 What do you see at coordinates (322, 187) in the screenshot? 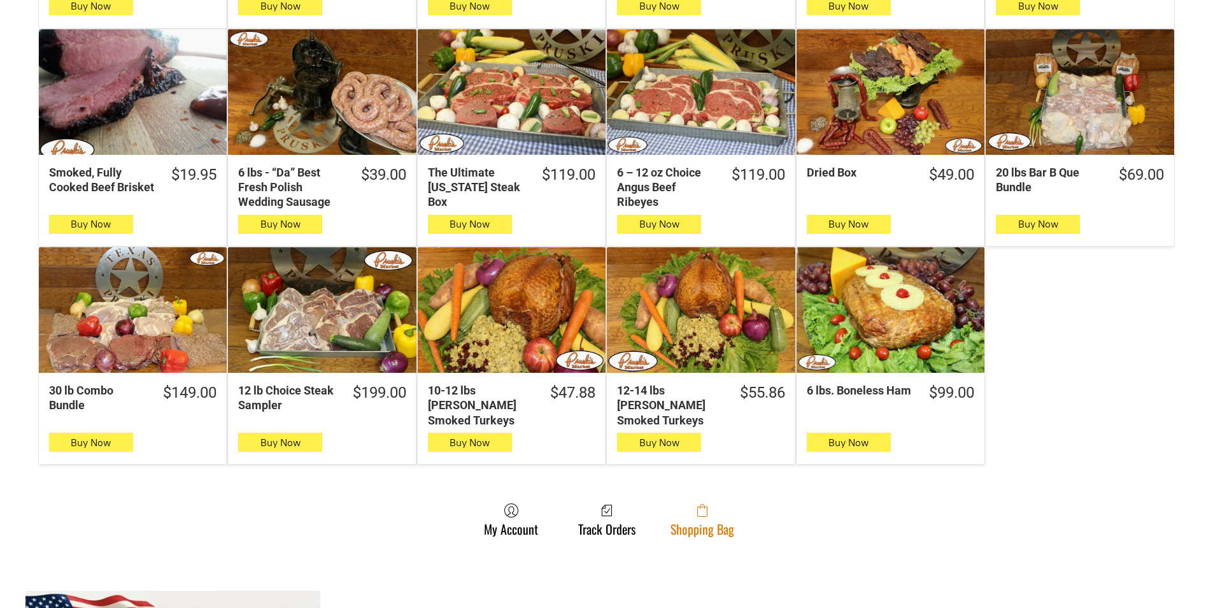
I see `a: $39.006 lbs - “Da” Best Fresh Polish Wedding Sausage` at bounding box center [322, 187].